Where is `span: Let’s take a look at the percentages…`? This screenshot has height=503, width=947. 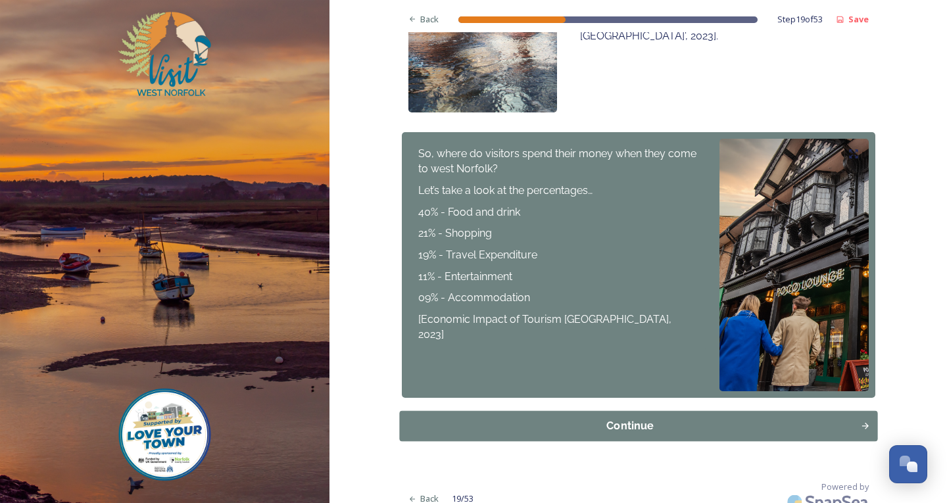 span: Let’s take a look at the percentages… is located at coordinates (505, 190).